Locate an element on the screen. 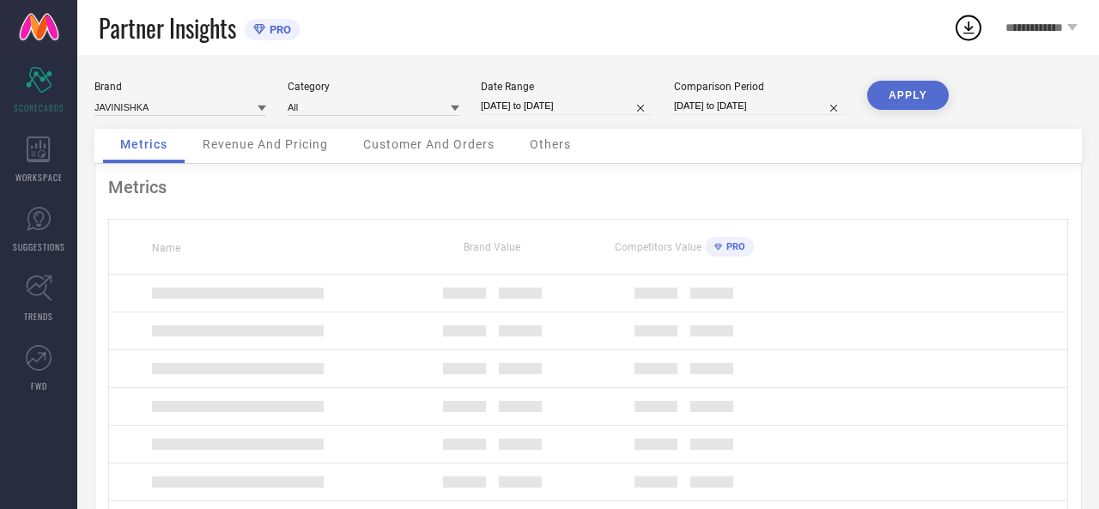 The height and width of the screenshot is (509, 1099). span: Name is located at coordinates (166, 248).